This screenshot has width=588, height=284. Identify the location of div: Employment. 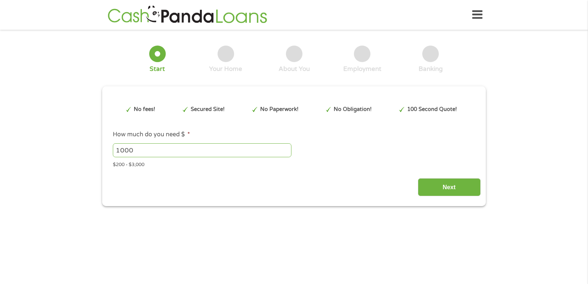
(362, 69).